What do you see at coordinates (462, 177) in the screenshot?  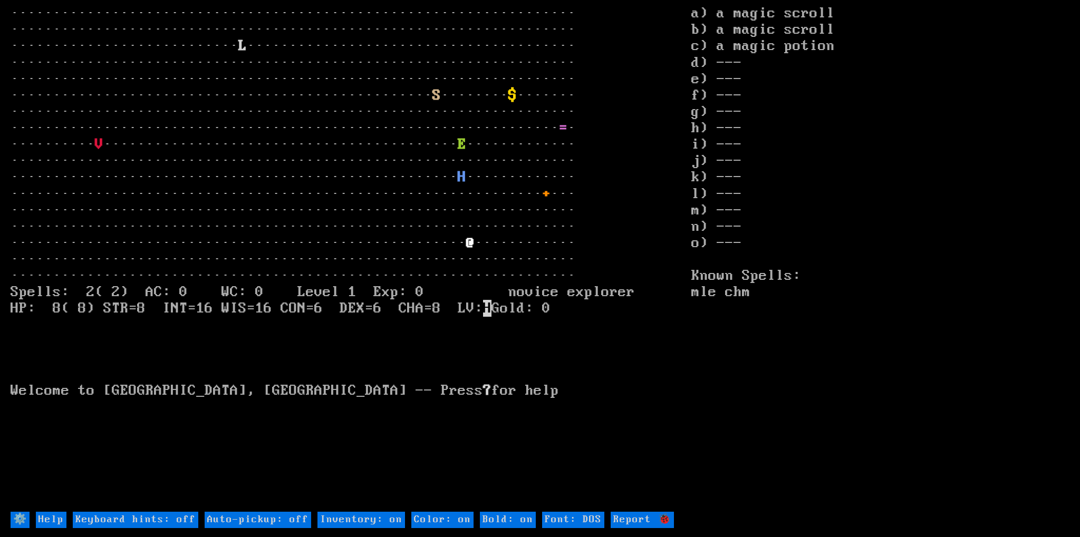 I see `font: H` at bounding box center [462, 177].